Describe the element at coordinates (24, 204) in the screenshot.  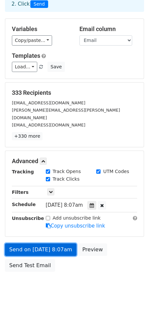
I see `strong: Schedule` at that location.